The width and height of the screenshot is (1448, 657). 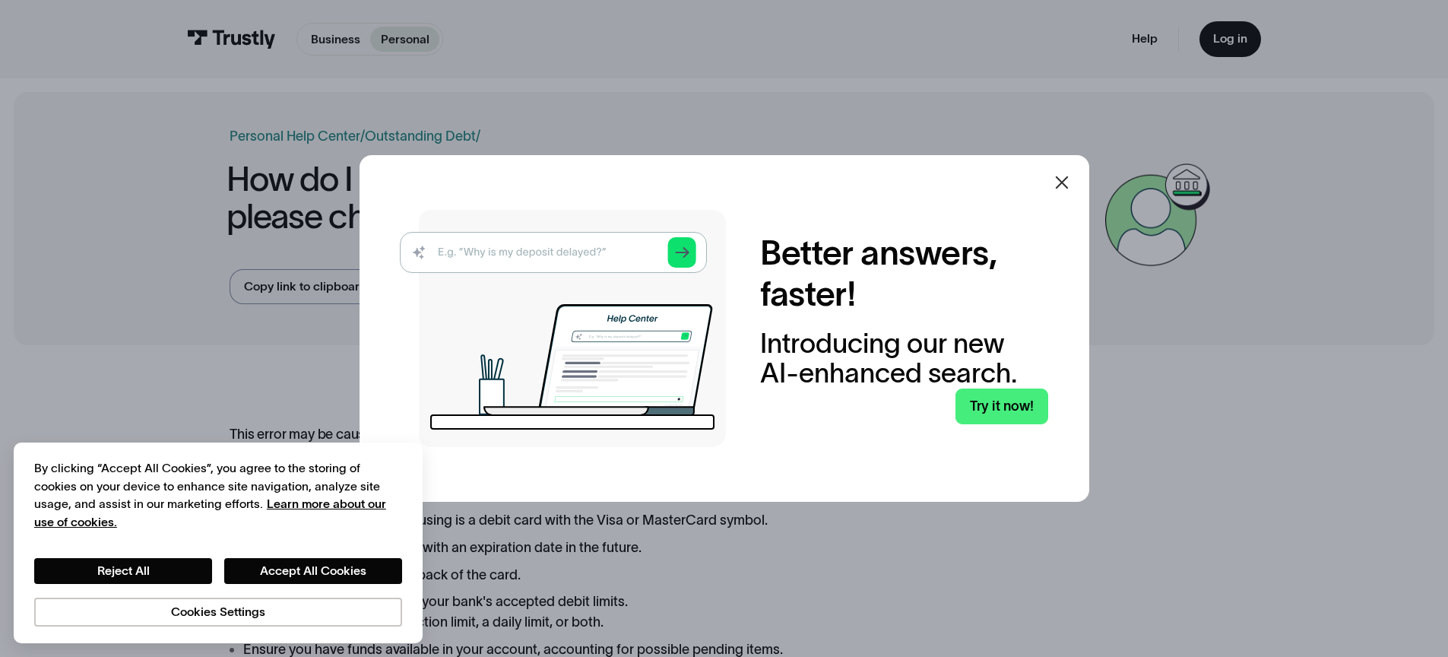 I want to click on div: Cookie banner, so click(x=218, y=543).